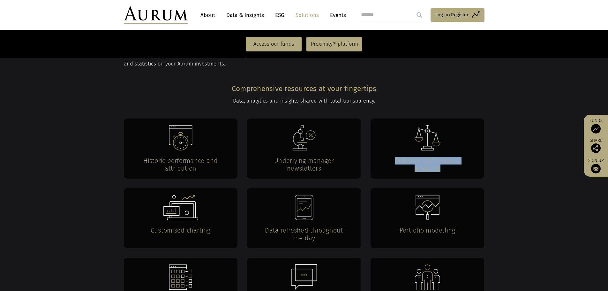 The height and width of the screenshot is (291, 608). What do you see at coordinates (181, 230) in the screenshot?
I see `h4: Customised charting` at bounding box center [181, 230].